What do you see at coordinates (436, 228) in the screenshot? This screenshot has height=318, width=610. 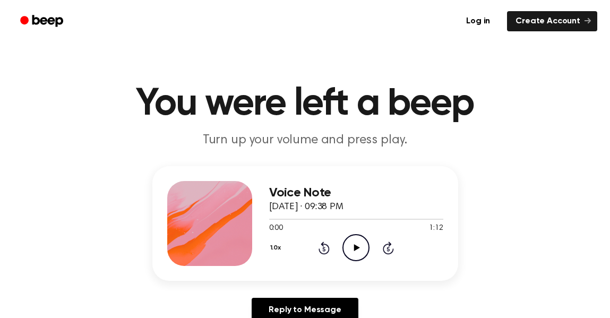 I see `span: 1:12` at bounding box center [436, 228].